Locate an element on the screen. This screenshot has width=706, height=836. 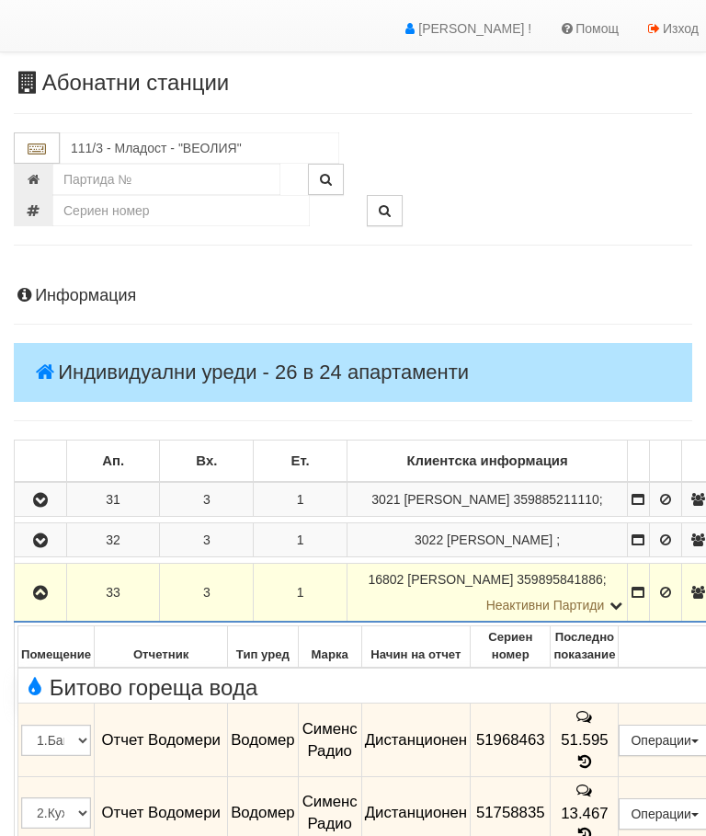
b: Вх. is located at coordinates (206, 461).